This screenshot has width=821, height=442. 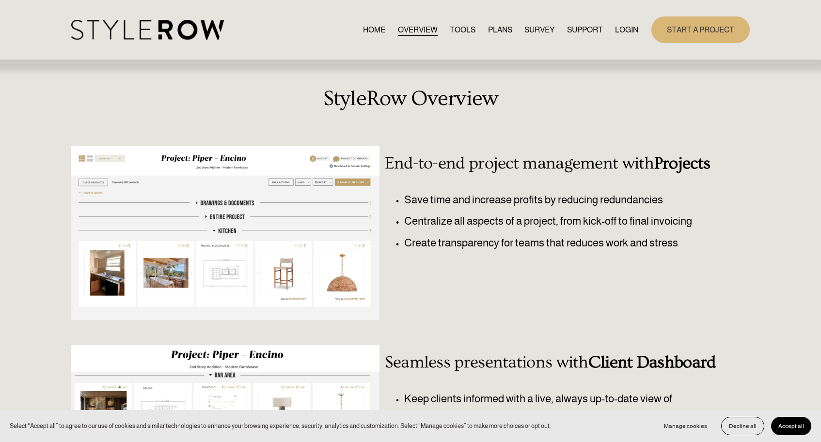 I want to click on button: Decline all, so click(x=742, y=426).